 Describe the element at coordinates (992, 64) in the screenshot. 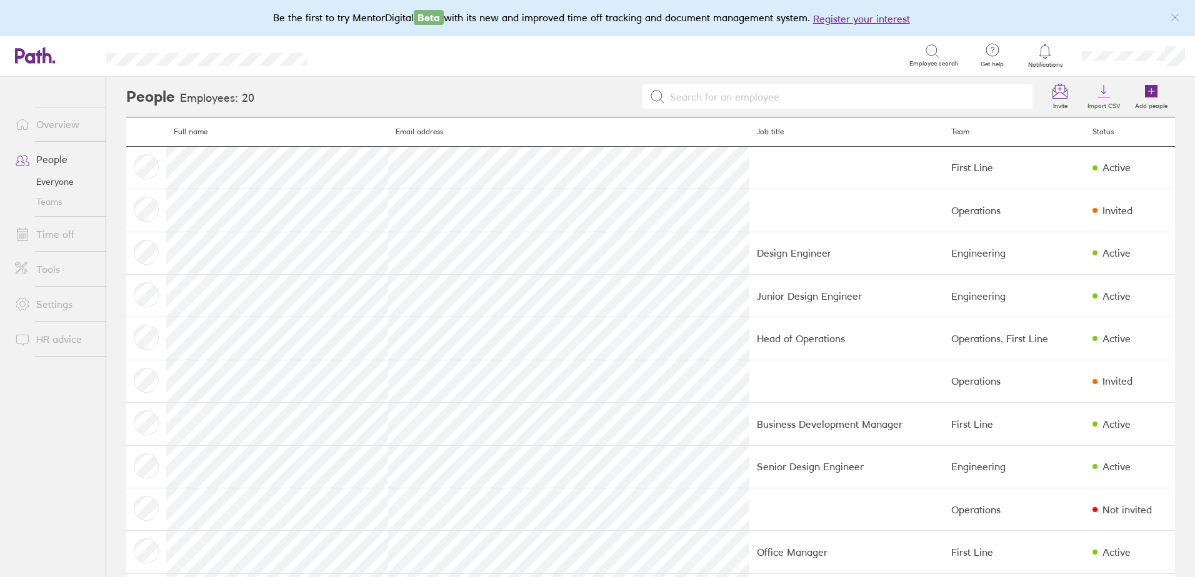

I see `span: Get help` at that location.